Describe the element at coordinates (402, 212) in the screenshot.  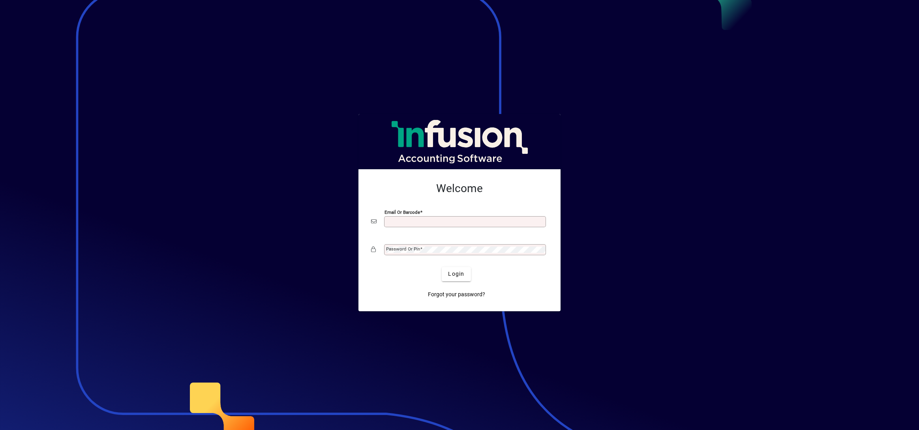
I see `mat-label: Email or Barcode` at that location.